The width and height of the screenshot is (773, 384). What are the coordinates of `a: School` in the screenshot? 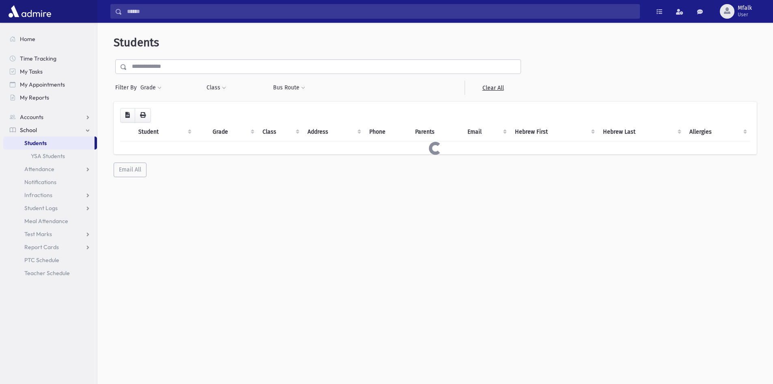 It's located at (50, 130).